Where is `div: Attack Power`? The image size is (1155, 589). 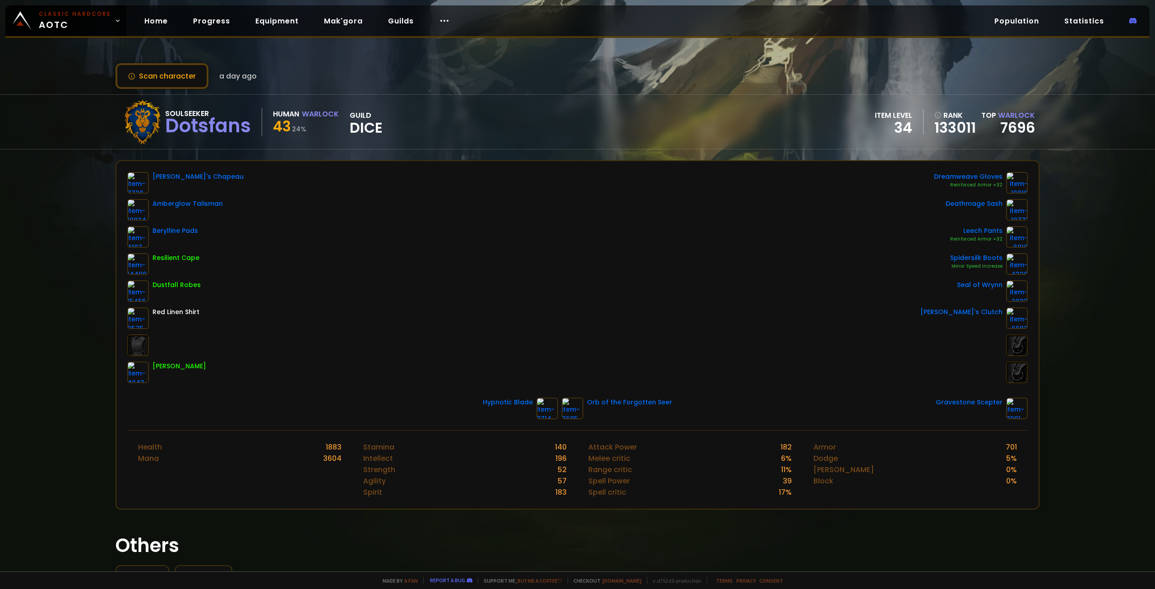 div: Attack Power is located at coordinates (613, 447).